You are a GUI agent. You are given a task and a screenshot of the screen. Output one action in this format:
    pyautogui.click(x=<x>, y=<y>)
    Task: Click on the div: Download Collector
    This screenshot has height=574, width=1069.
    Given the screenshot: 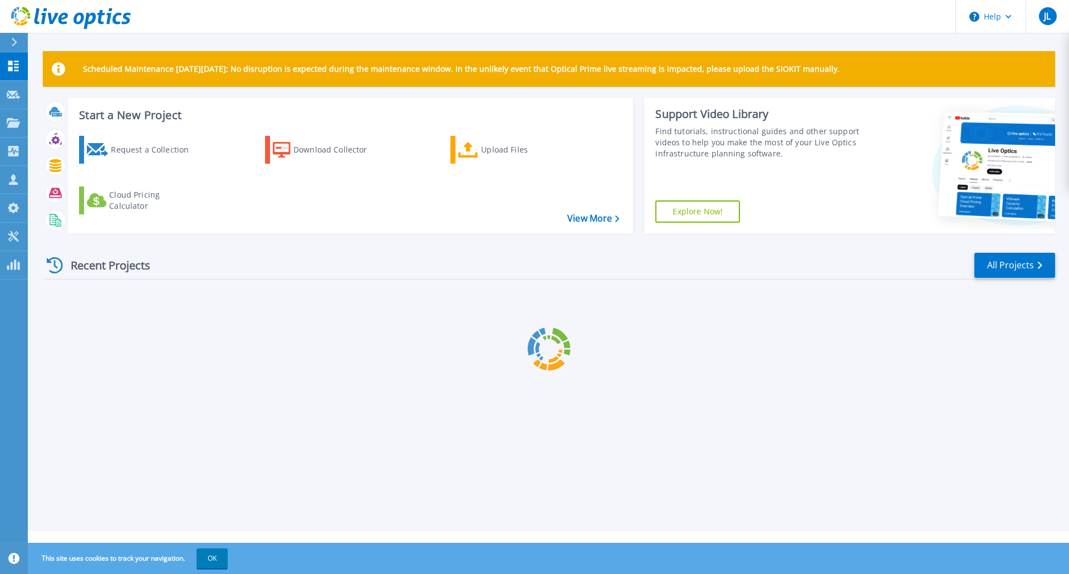 What is the action you would take?
    pyautogui.click(x=338, y=150)
    